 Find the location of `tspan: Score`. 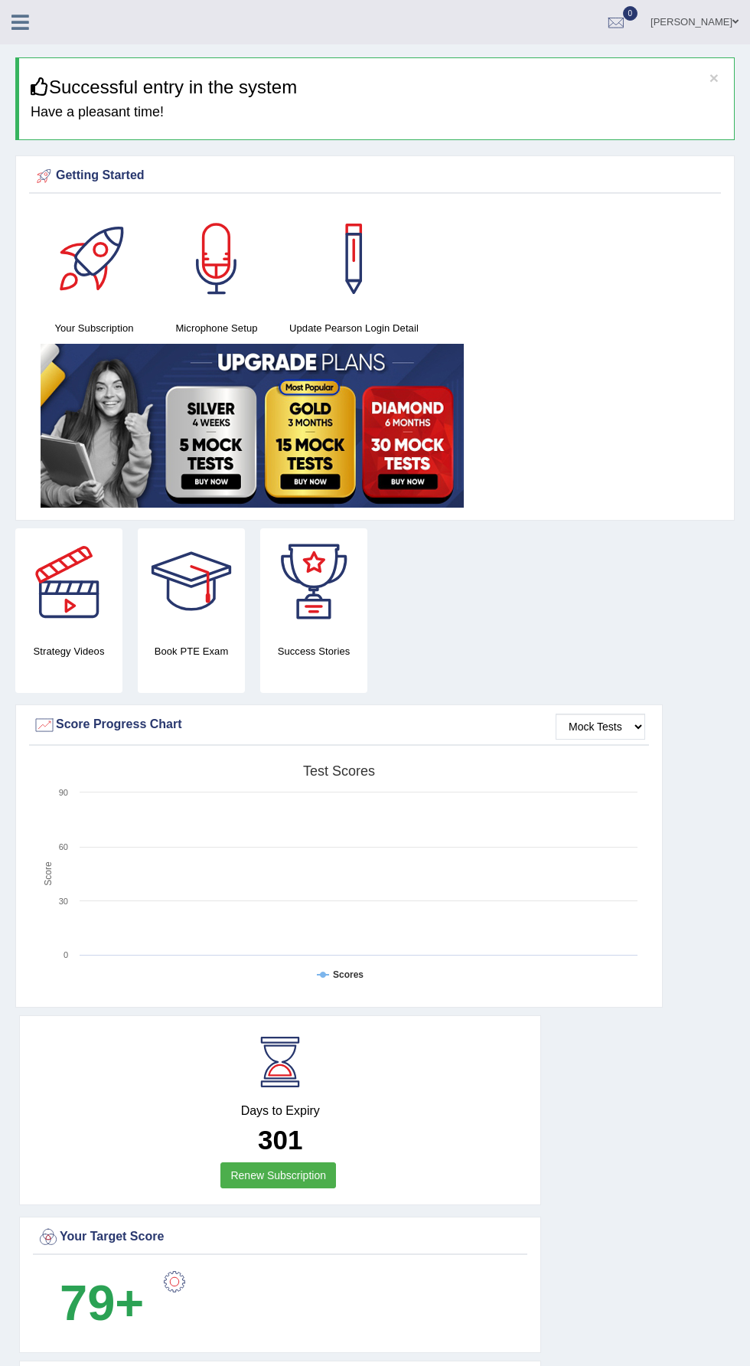

tspan: Score is located at coordinates (48, 874).